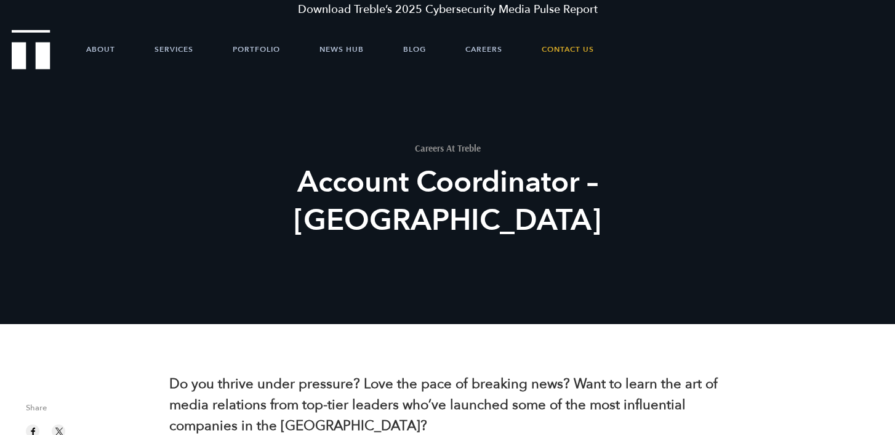  What do you see at coordinates (31, 49) in the screenshot?
I see `img: Treble logo` at bounding box center [31, 49].